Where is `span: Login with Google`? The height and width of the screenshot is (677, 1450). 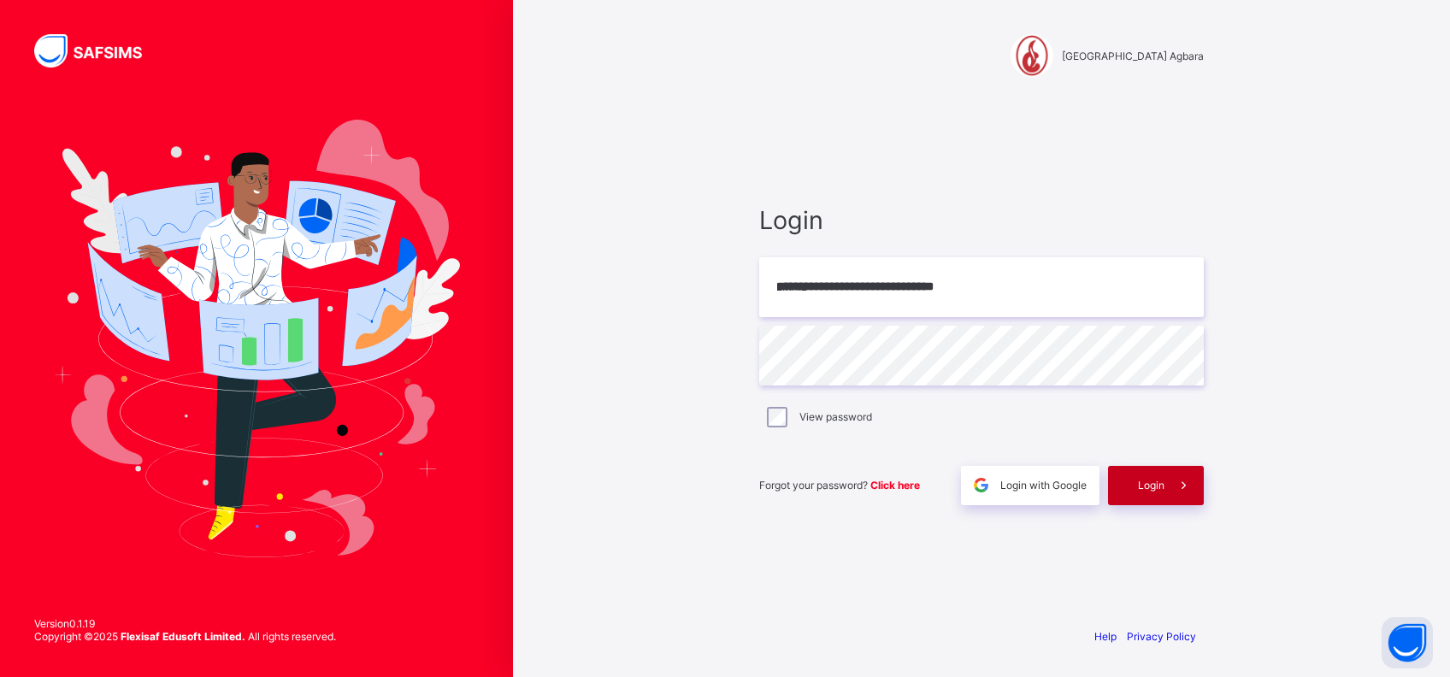 span: Login with Google is located at coordinates (1043, 485).